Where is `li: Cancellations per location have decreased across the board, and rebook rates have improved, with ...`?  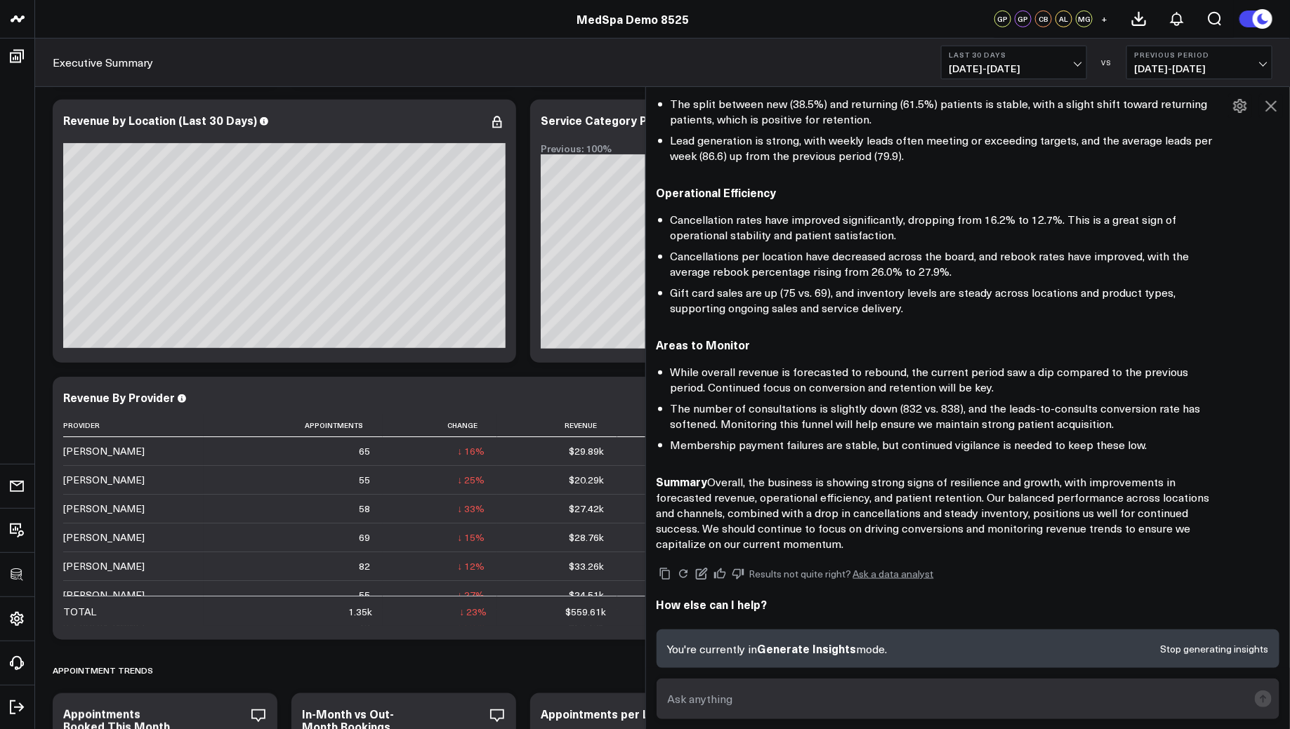 li: Cancellations per location have decreased across the board, and rebook rates have improved, with ... is located at coordinates (944, 264).